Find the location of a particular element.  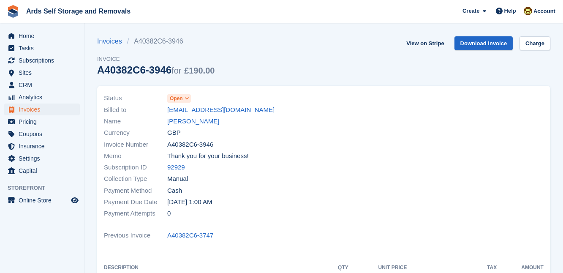

span: Insurance is located at coordinates (44, 146).